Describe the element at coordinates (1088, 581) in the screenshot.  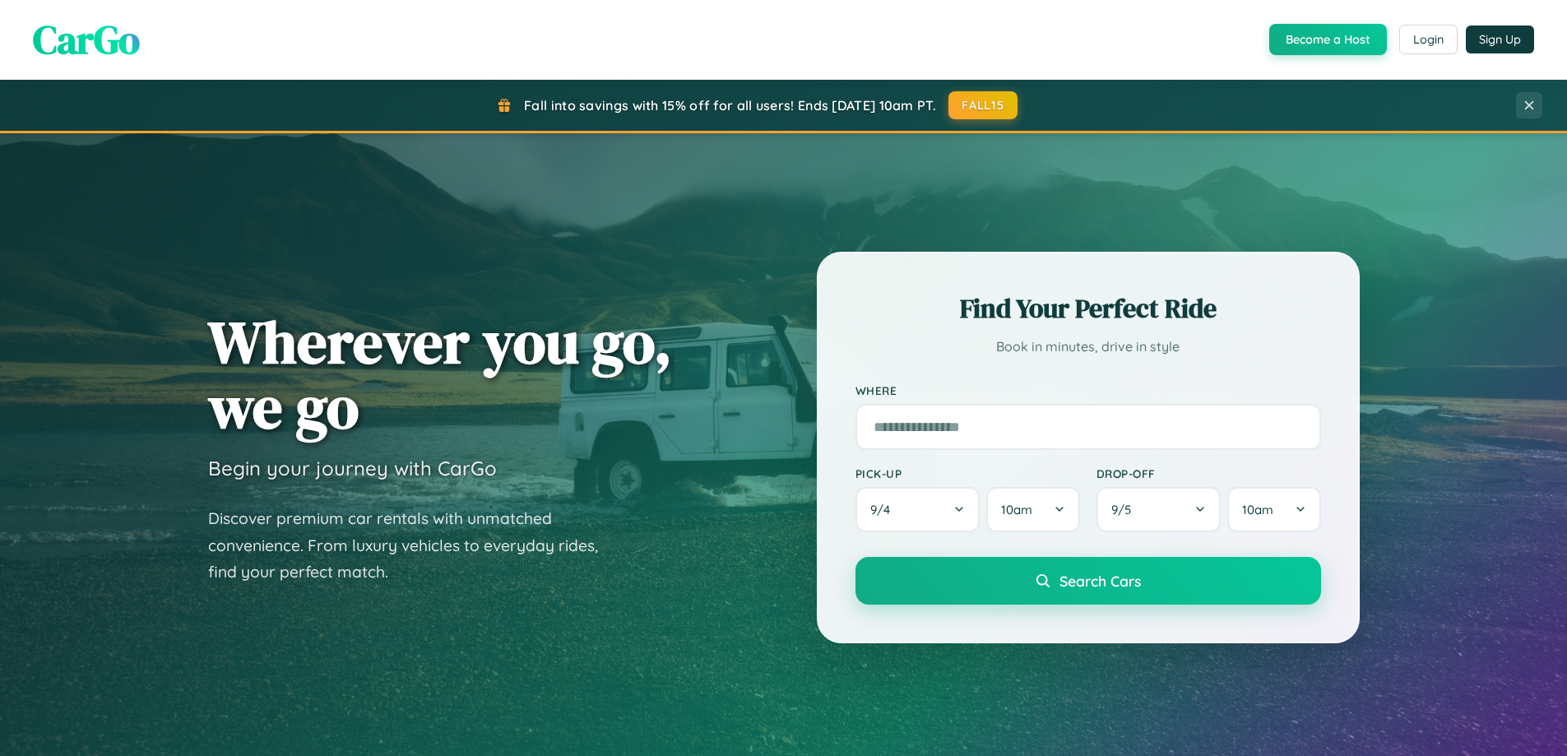
I see `button: Search Cars` at that location.